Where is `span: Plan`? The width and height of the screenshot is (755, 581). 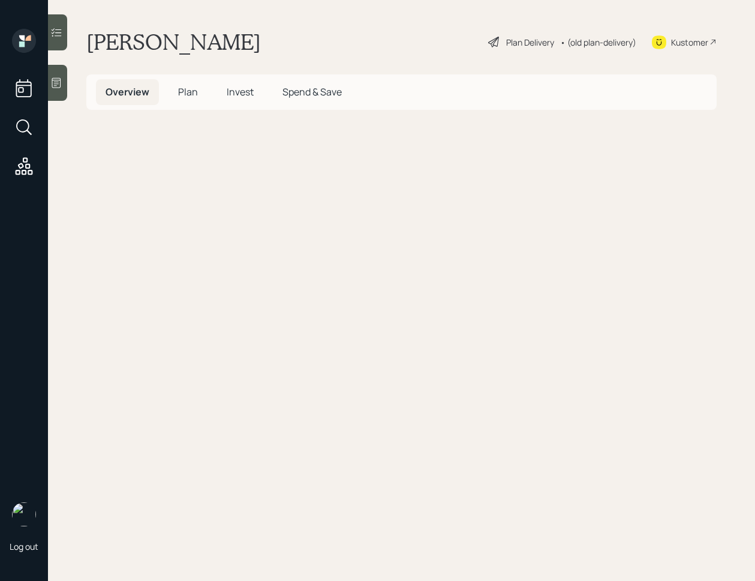 span: Plan is located at coordinates (188, 92).